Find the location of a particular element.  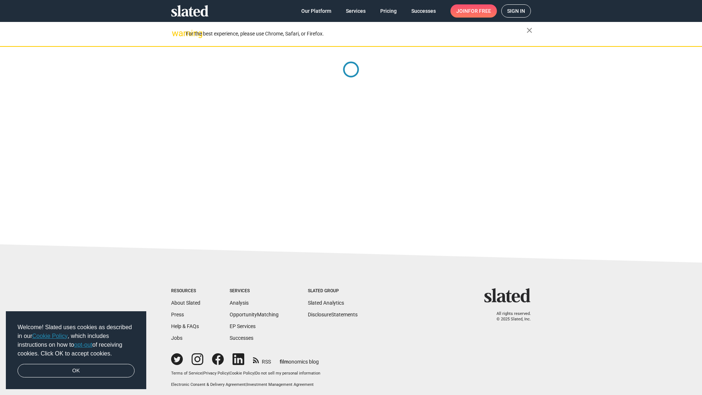

a: Jobs is located at coordinates (177, 338).